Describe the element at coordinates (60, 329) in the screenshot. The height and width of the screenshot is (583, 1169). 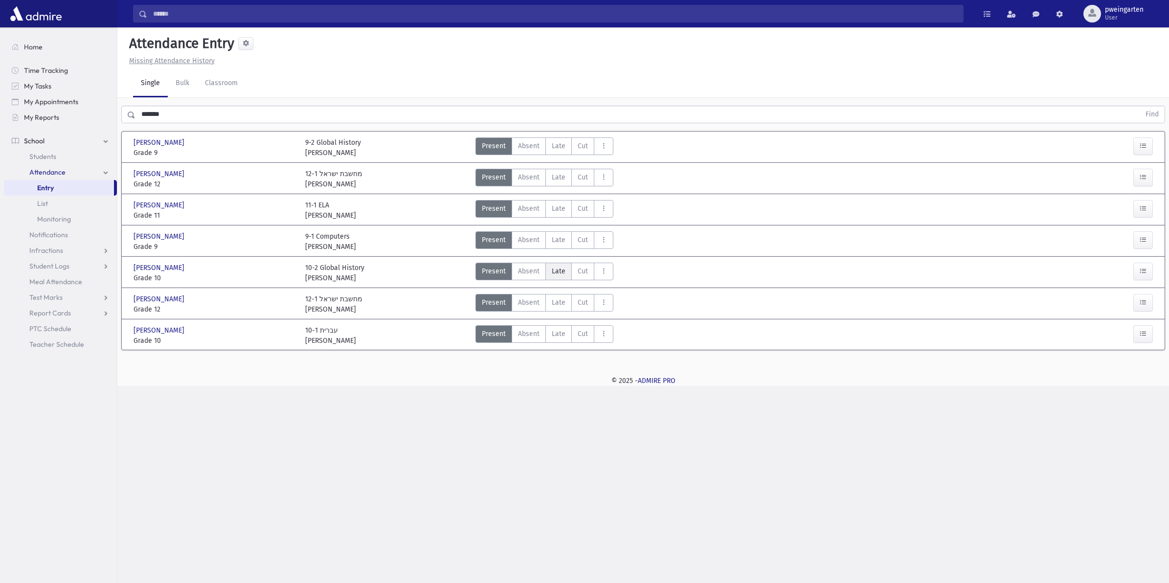
I see `a: PTC Schedule` at that location.